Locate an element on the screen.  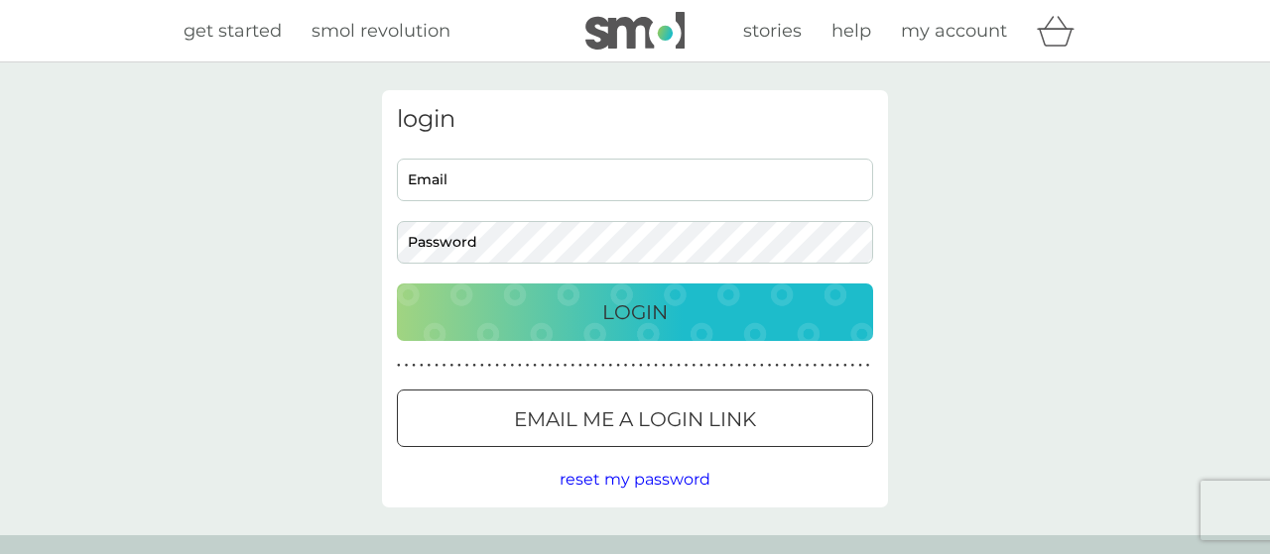
button: reset my password is located at coordinates (635, 480).